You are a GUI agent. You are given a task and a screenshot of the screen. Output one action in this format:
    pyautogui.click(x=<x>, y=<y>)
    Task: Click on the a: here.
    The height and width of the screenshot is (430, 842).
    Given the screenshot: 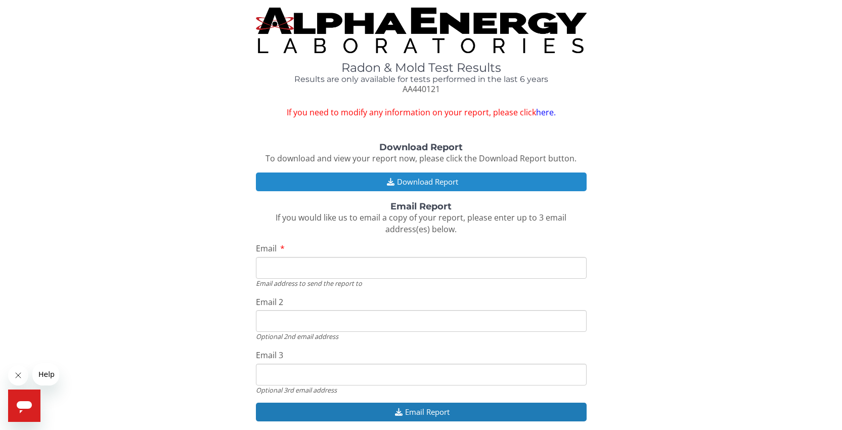 What is the action you would take?
    pyautogui.click(x=546, y=112)
    